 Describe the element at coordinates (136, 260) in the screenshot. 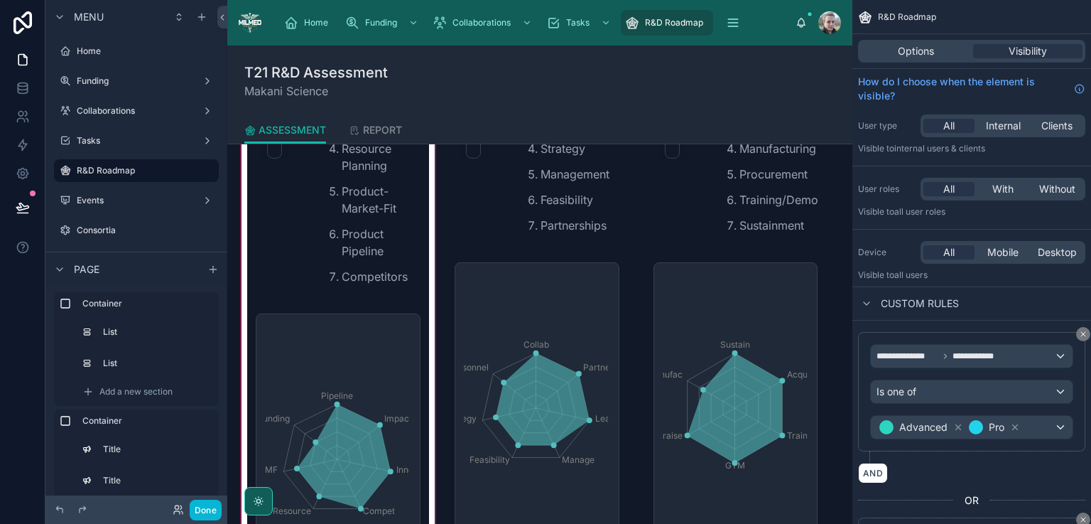

I see `a: Manufacturing` at that location.